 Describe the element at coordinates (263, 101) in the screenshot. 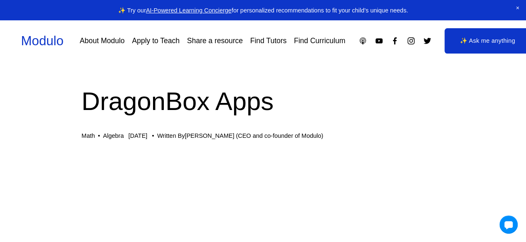

I see `h1: DragonBox Apps` at that location.